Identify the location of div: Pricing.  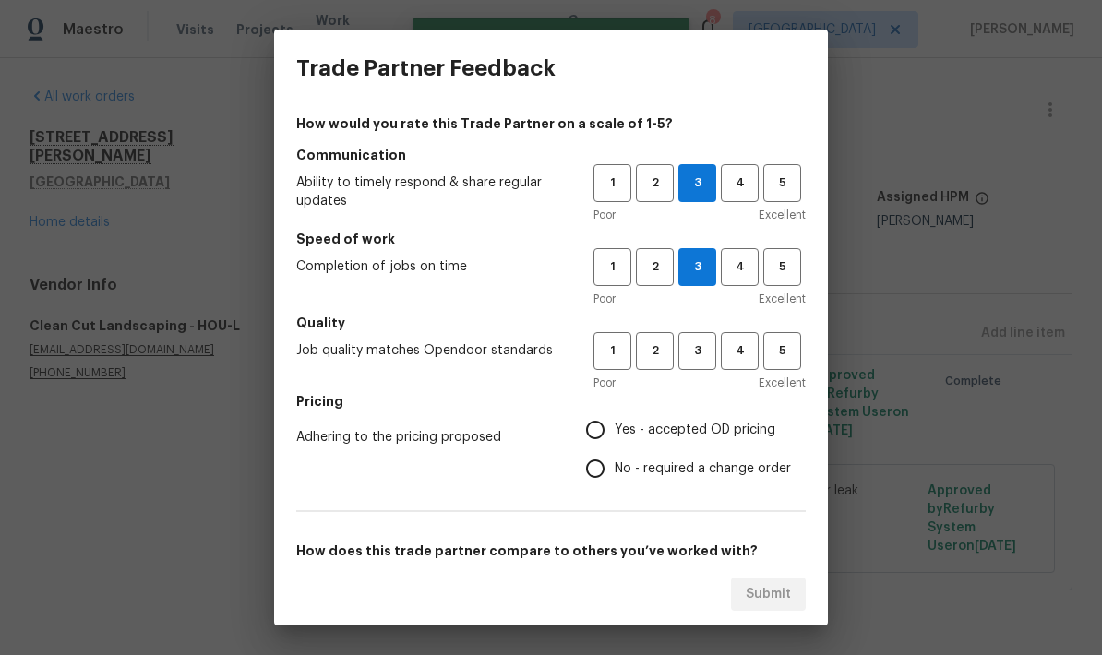
(696, 450).